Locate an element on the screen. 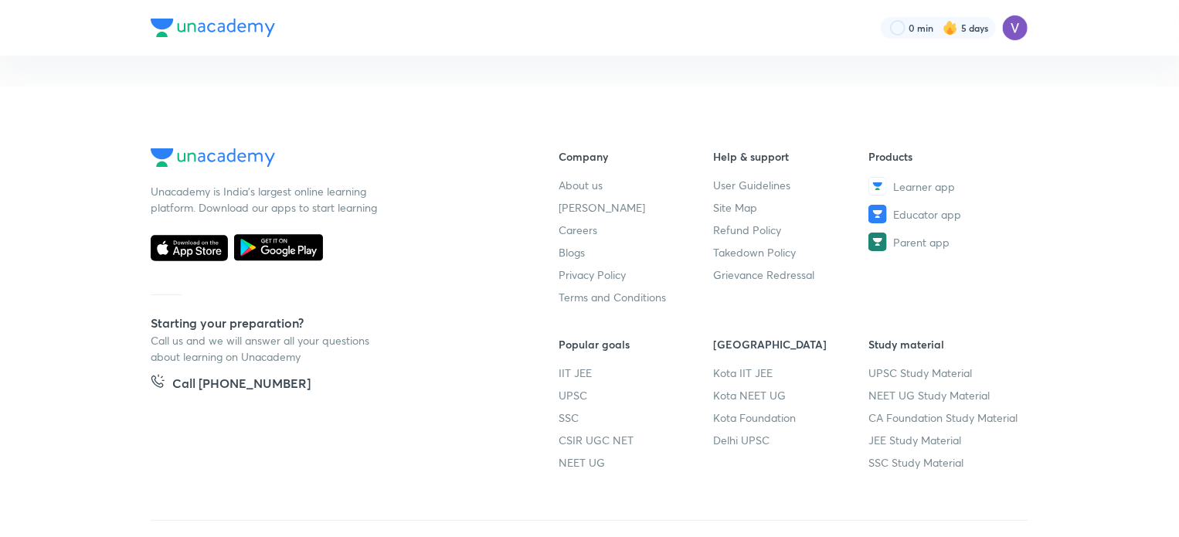 The image size is (1179, 537). a: Blogs is located at coordinates (636, 252).